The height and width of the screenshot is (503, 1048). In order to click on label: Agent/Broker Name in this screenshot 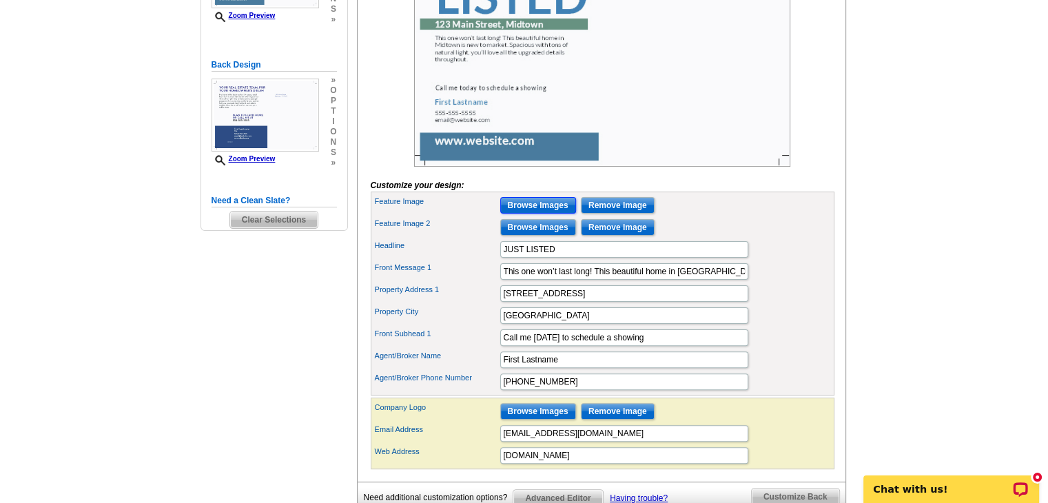, I will do `click(437, 355)`.